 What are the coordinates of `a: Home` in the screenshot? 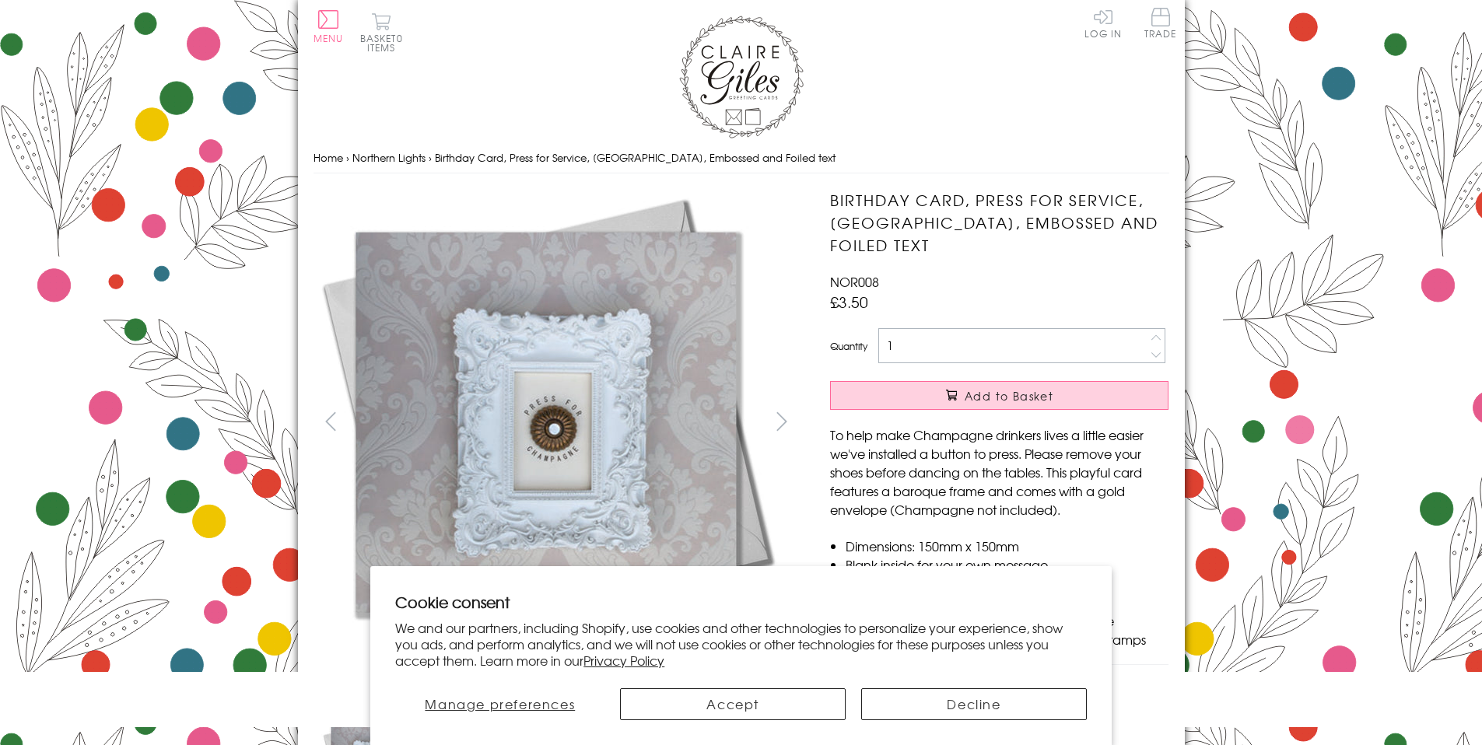 It's located at (328, 157).